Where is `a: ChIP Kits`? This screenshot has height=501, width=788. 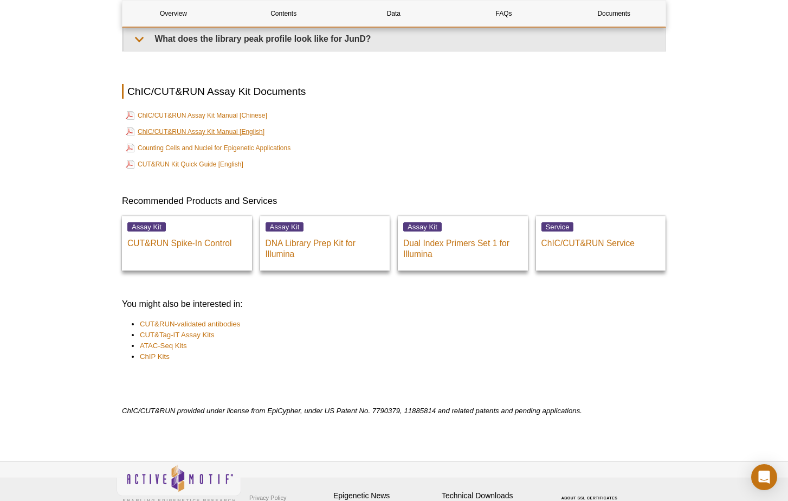 a: ChIP Kits is located at coordinates (154, 357).